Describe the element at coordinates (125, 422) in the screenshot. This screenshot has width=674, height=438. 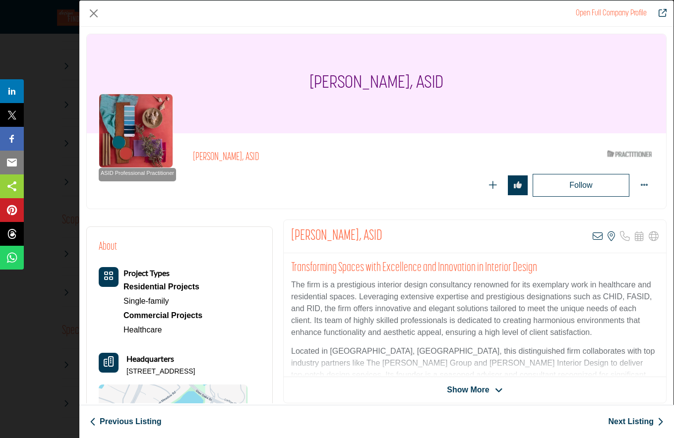
I see `a: Previous Listing` at that location.